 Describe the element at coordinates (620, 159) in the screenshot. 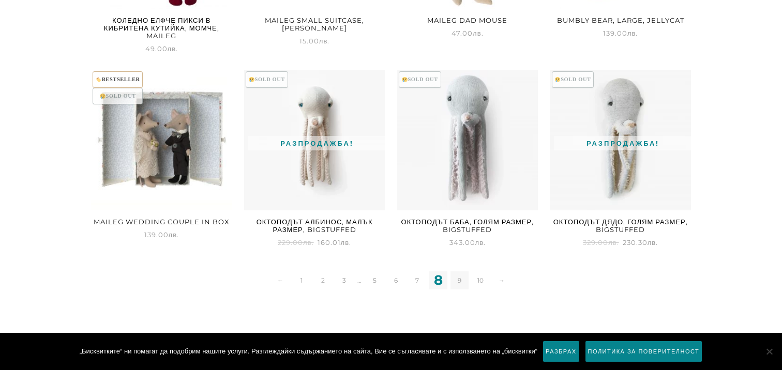

I see `a: Разпродажба! 😢SOLD OUTОктоподът Дядо, Голям Размер, BigStuffed 230.30лв.` at that location.